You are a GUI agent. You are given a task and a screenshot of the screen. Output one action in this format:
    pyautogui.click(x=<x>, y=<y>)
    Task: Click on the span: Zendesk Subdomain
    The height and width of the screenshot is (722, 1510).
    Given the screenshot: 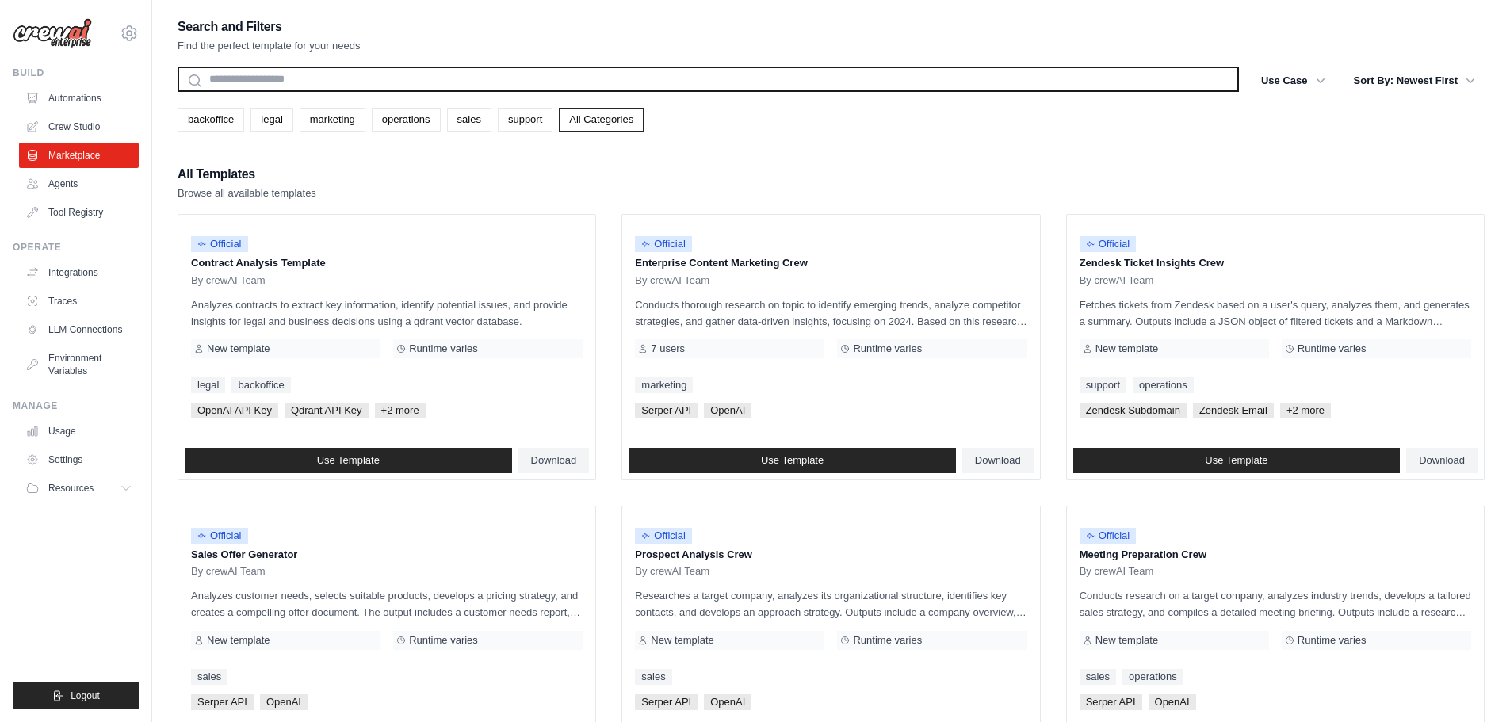 What is the action you would take?
    pyautogui.click(x=1133, y=411)
    